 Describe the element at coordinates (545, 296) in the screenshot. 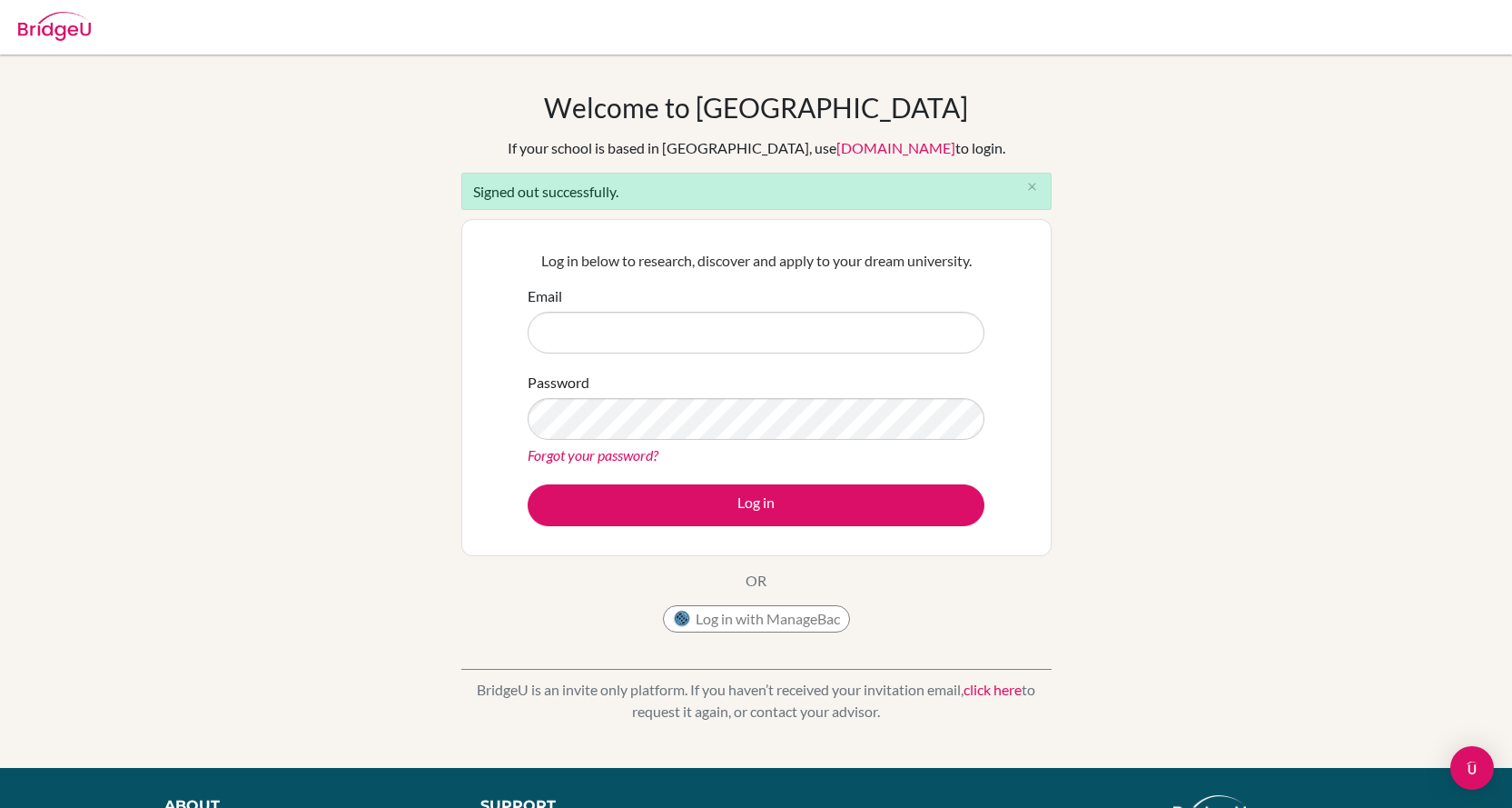

I see `label: Email` at that location.